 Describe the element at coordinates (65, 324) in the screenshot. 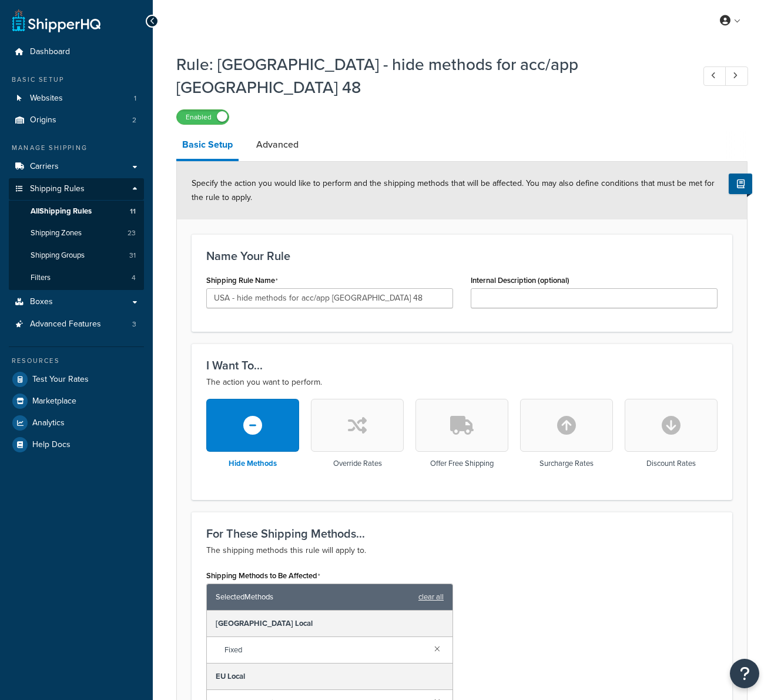

I see `span: Advanced Features` at that location.